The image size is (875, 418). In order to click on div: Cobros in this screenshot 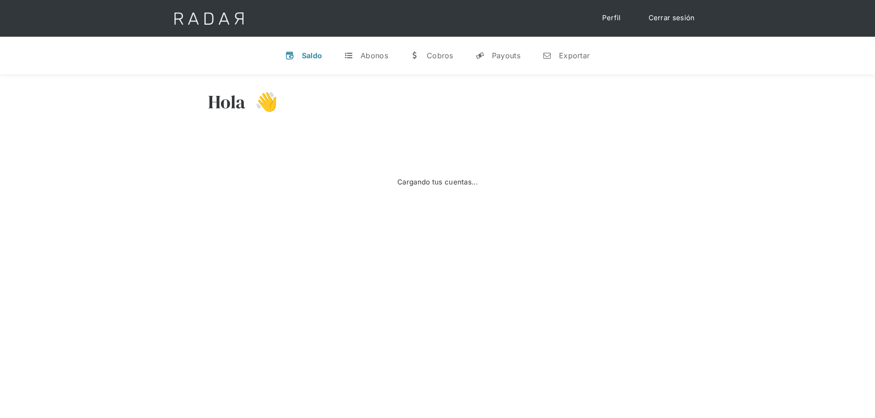, I will do `click(440, 56)`.